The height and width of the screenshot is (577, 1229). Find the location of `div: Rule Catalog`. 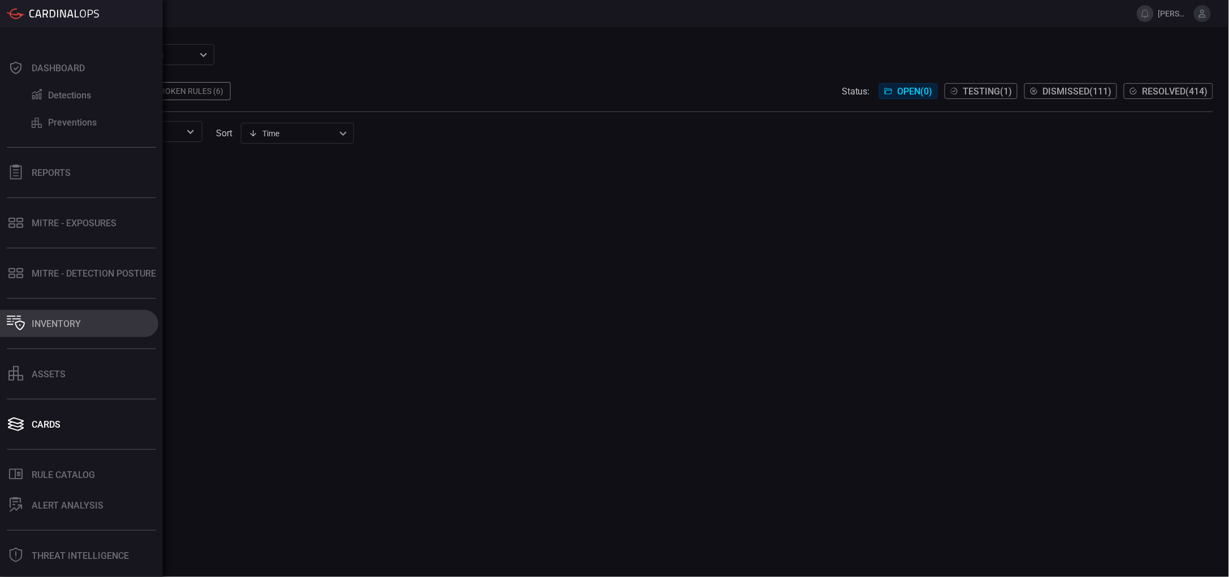

div: Rule Catalog is located at coordinates (63, 474).